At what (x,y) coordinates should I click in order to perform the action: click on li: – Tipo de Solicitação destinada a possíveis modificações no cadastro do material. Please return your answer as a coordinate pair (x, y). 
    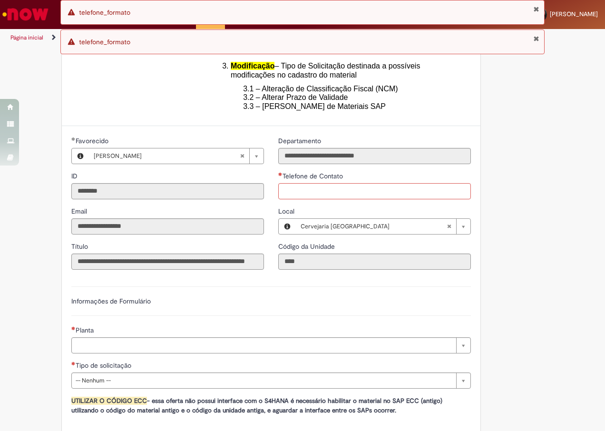
    Looking at the image, I should click on (347, 70).